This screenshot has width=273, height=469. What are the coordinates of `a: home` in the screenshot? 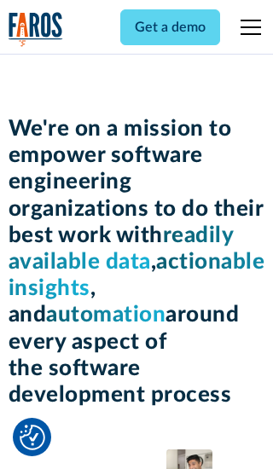 It's located at (36, 29).